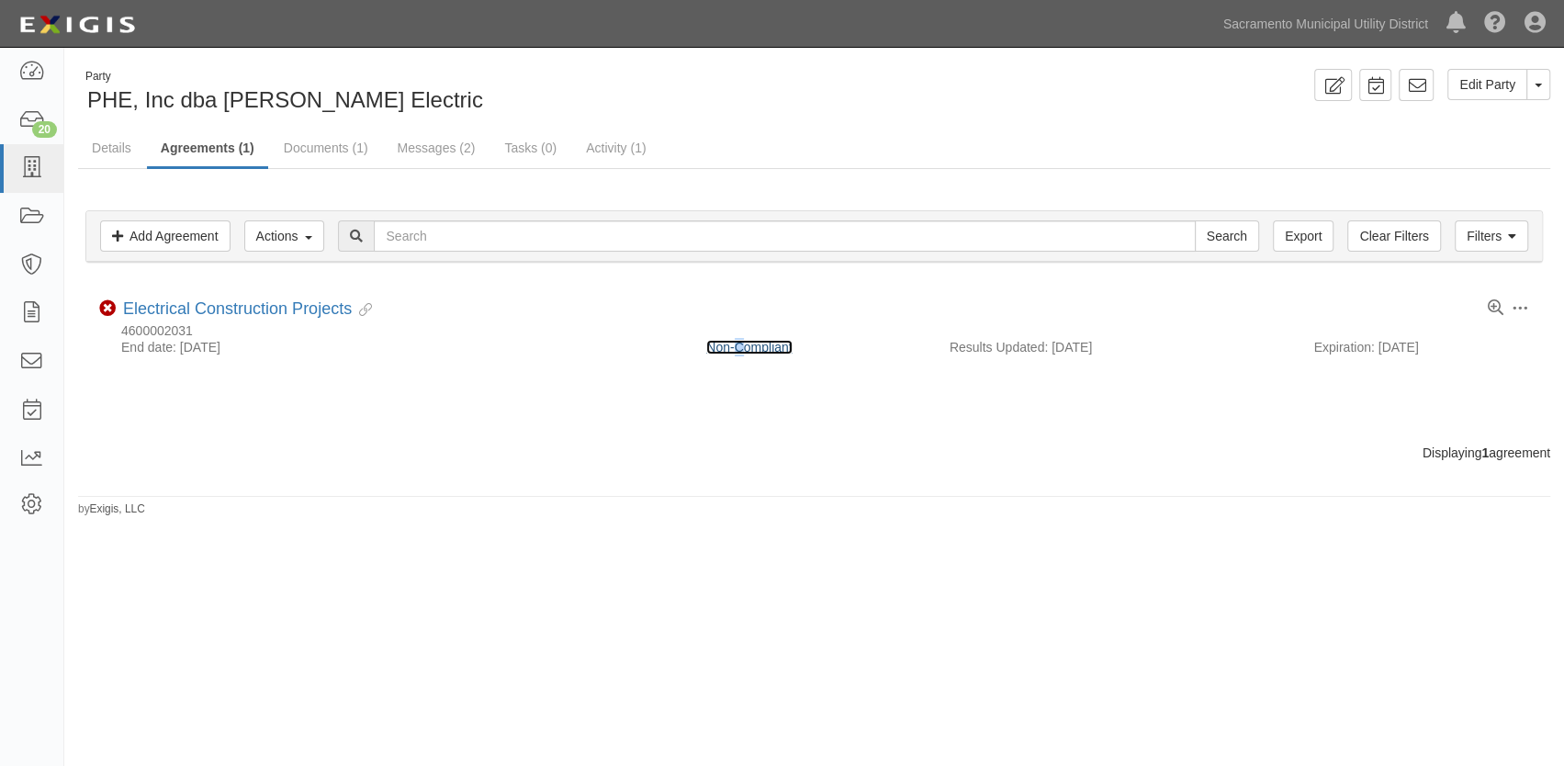  What do you see at coordinates (1495, 309) in the screenshot?
I see `a: View results summary` at bounding box center [1495, 309].